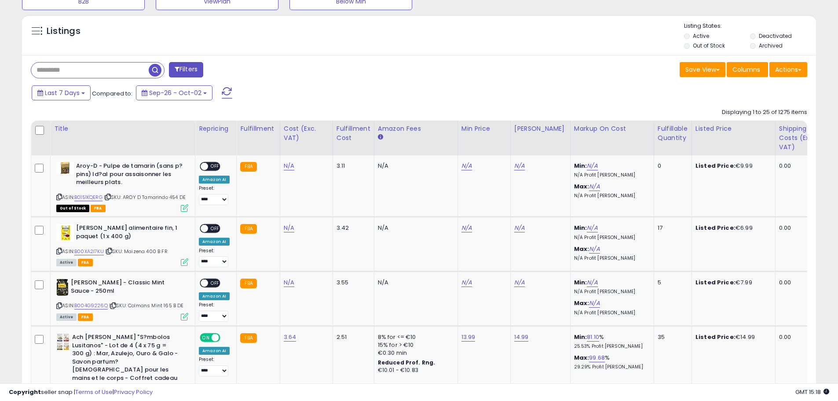 Image resolution: width=838 pixels, height=401 pixels. Describe the element at coordinates (801, 138) in the screenshot. I see `div: Shipping Costs (Exc. VAT)` at that location.